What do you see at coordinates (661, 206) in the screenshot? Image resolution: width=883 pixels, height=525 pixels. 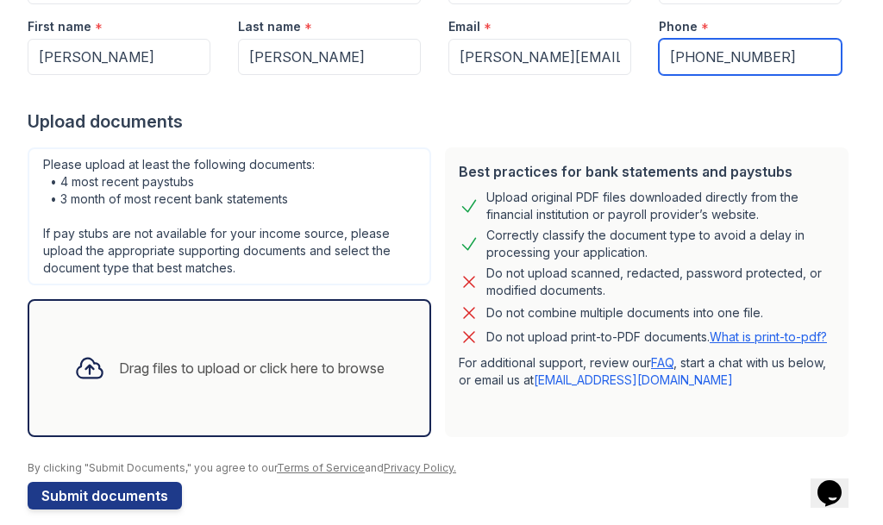 I see `div: Upload original PDF files downloaded directly from the financial institution or payroll provider’...` at bounding box center [661, 206].